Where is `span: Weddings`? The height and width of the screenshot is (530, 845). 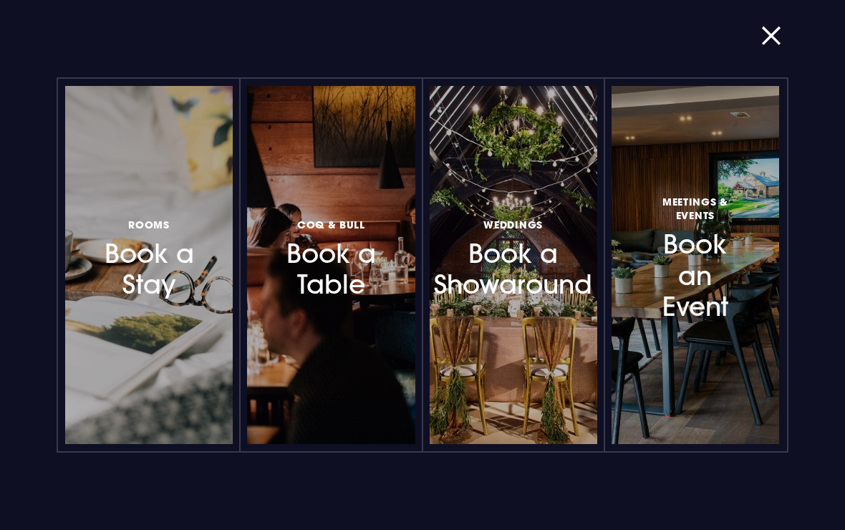
span: Weddings is located at coordinates (513, 224).